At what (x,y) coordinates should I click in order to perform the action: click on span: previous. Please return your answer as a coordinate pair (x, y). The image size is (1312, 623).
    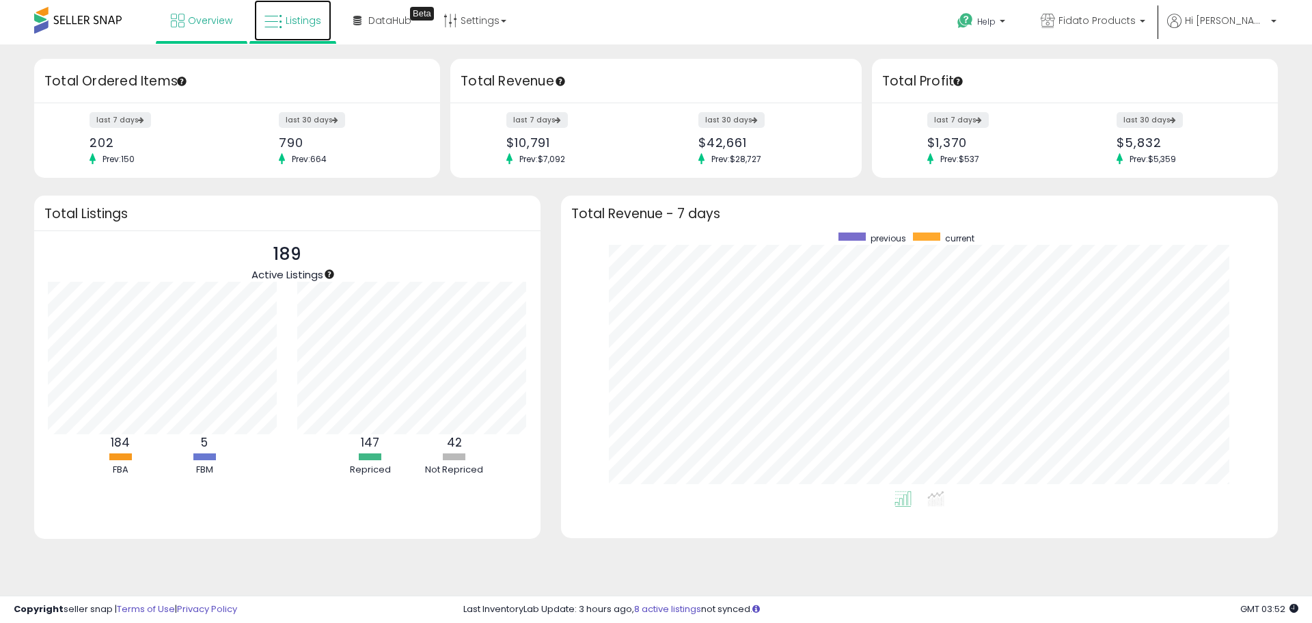
    Looking at the image, I should click on (888, 238).